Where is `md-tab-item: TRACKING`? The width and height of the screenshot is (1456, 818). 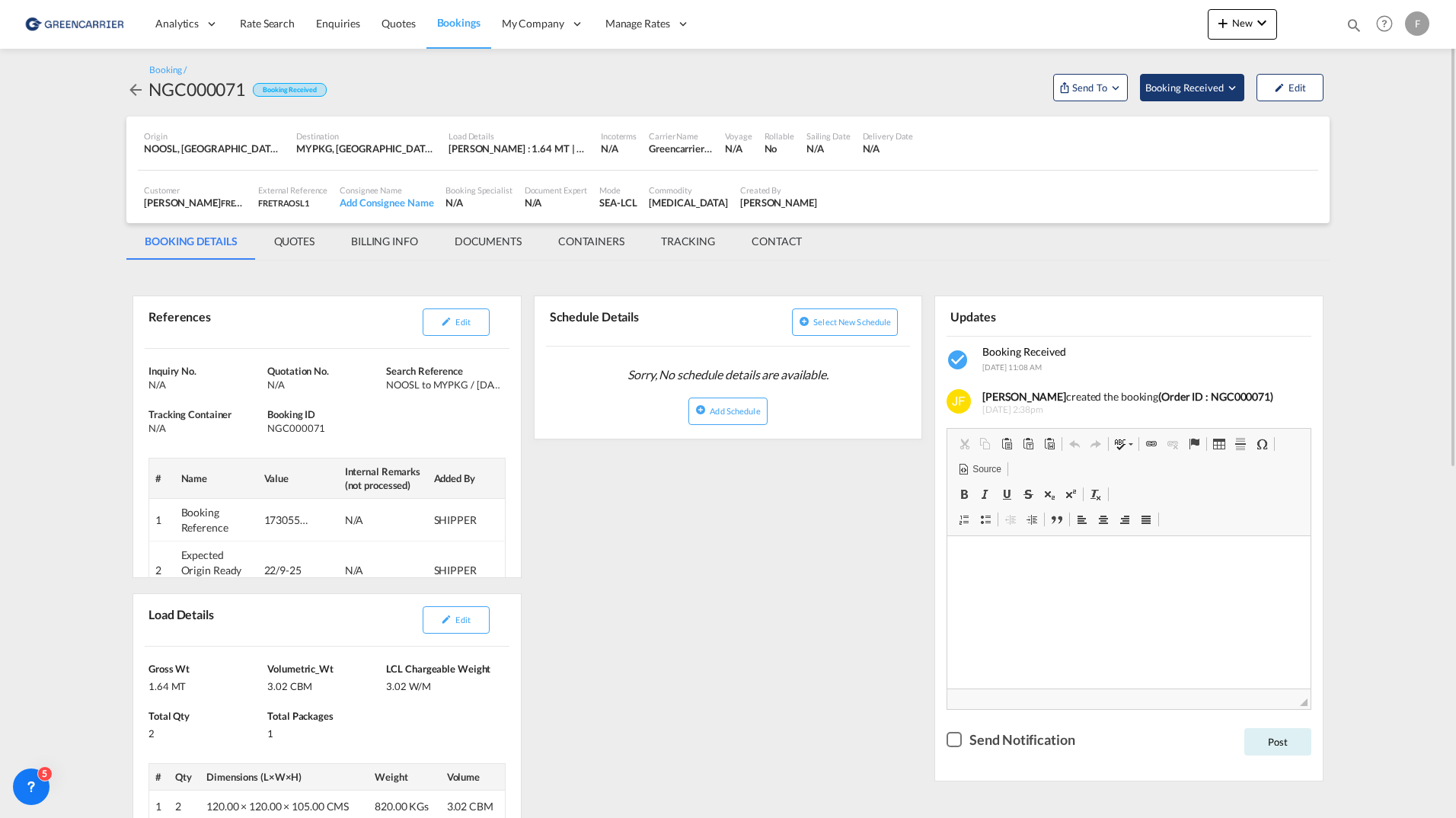
md-tab-item: TRACKING is located at coordinates (688, 241).